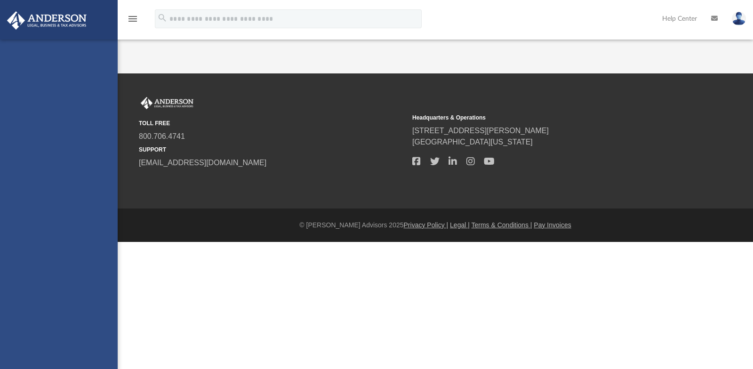 The width and height of the screenshot is (753, 369). What do you see at coordinates (426, 225) in the screenshot?
I see `a: Privacy Policy |` at bounding box center [426, 225].